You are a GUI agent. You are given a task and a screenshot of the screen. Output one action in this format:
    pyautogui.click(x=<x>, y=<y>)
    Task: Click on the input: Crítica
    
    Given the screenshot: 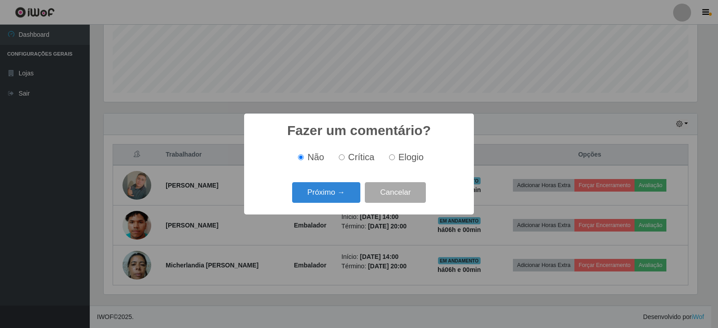 What is the action you would take?
    pyautogui.click(x=342, y=157)
    